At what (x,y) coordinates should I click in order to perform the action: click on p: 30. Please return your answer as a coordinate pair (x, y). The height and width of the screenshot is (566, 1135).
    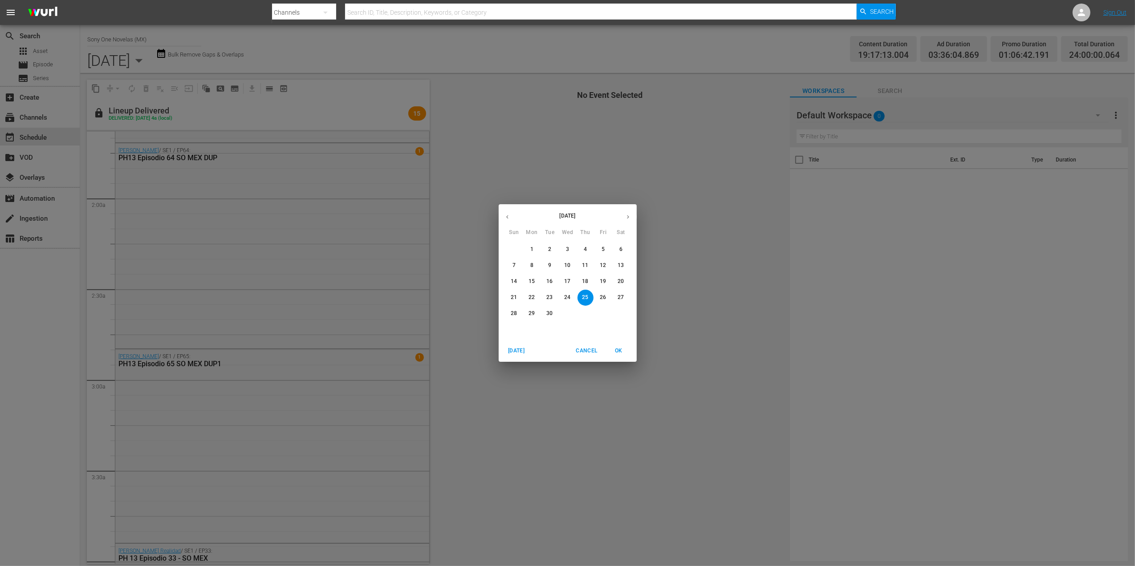
    Looking at the image, I should click on (550, 314).